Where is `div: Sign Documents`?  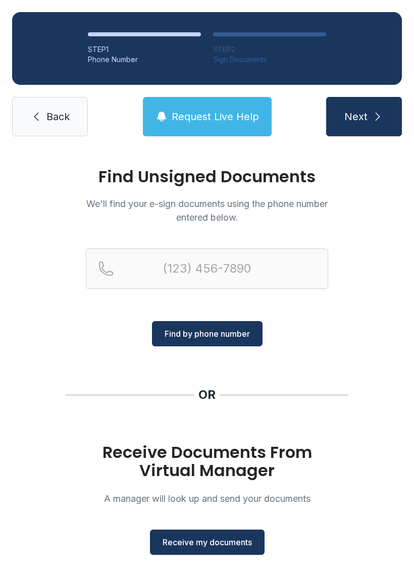 div: Sign Documents is located at coordinates (270, 60).